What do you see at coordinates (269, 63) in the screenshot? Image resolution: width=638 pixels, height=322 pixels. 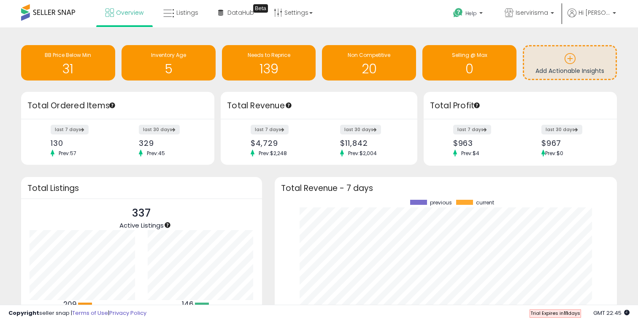 I see `a: Needs to Reprice 139` at bounding box center [269, 63].